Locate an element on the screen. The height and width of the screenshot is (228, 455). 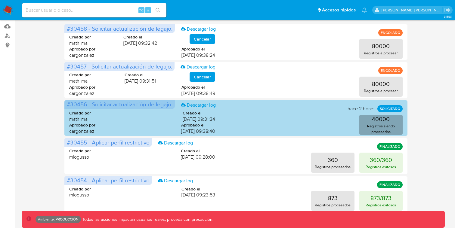
span: Accesos rápidos is located at coordinates (339, 10).